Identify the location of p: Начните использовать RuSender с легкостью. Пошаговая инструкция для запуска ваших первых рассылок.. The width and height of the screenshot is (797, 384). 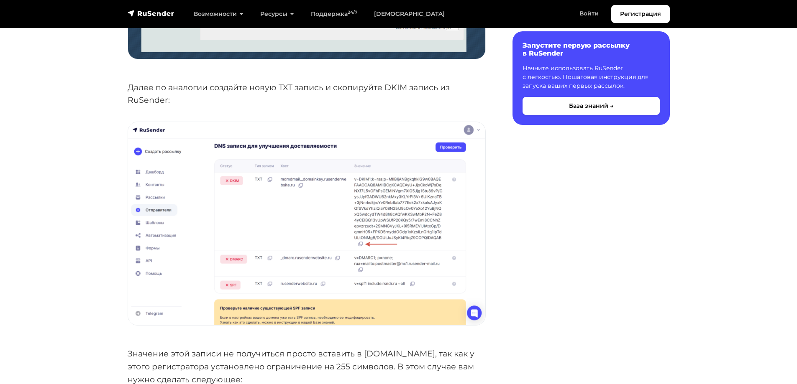
(591, 77).